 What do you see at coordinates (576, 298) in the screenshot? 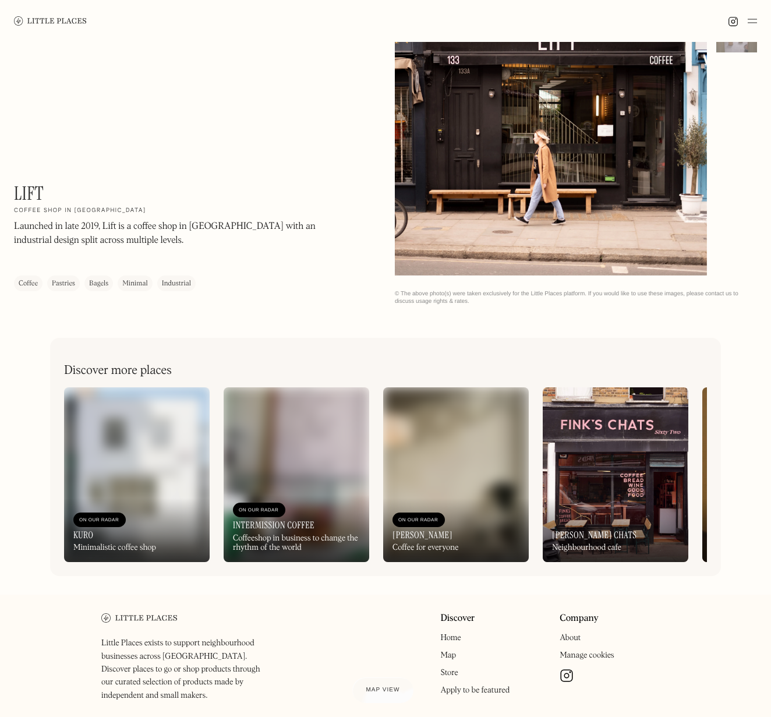
I see `div: © The above photo(s) were taken exclusively for the Little Places platform. If you would like to ...` at bounding box center [576, 298].